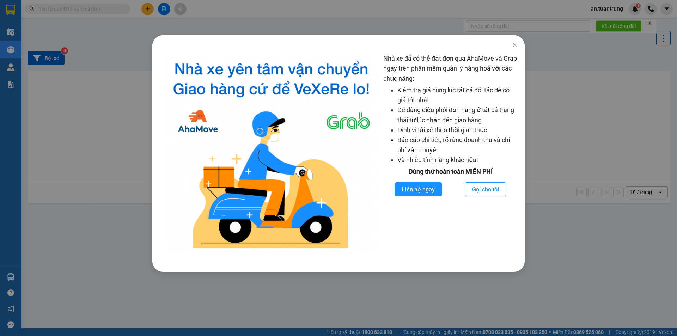 This screenshot has width=677, height=336. What do you see at coordinates (271, 154) in the screenshot?
I see `img: logo` at bounding box center [271, 154].